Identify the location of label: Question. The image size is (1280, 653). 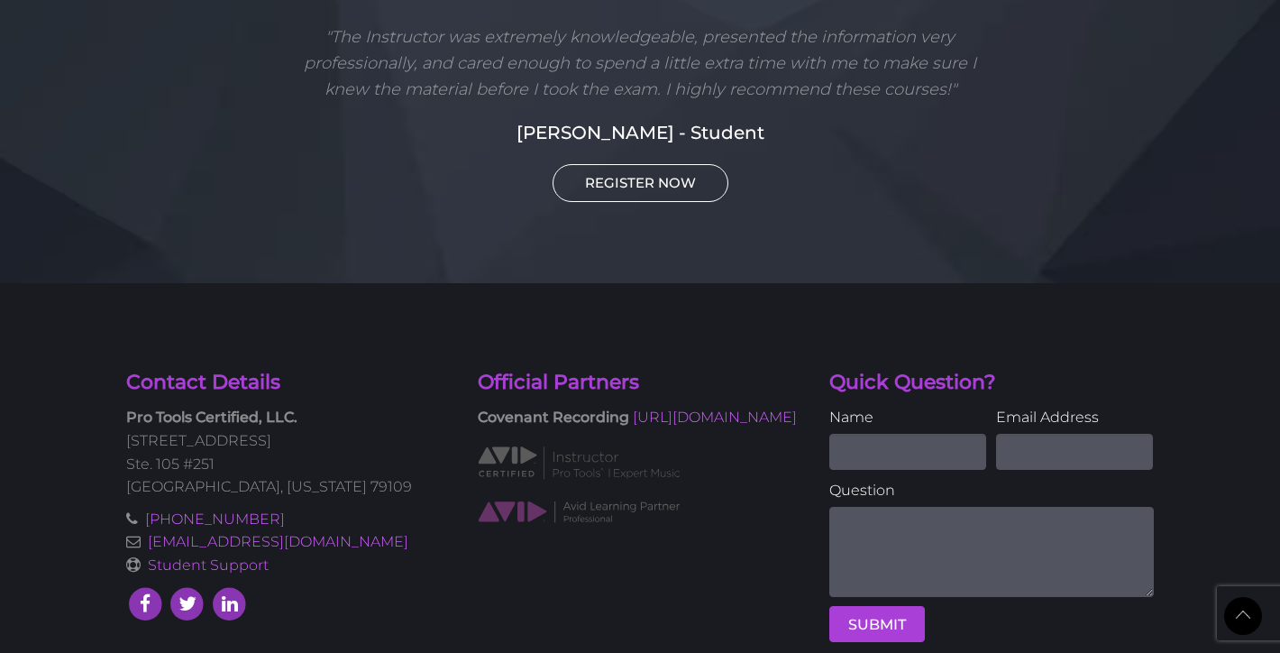
(992, 490).